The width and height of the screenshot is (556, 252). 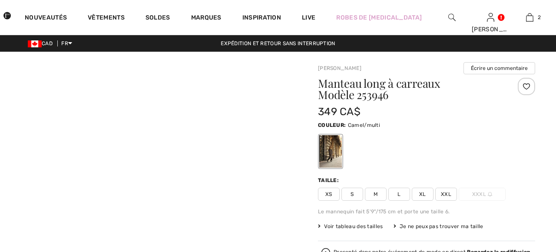 What do you see at coordinates (261, 18) in the screenshot?
I see `span: Inspiration` at bounding box center [261, 18].